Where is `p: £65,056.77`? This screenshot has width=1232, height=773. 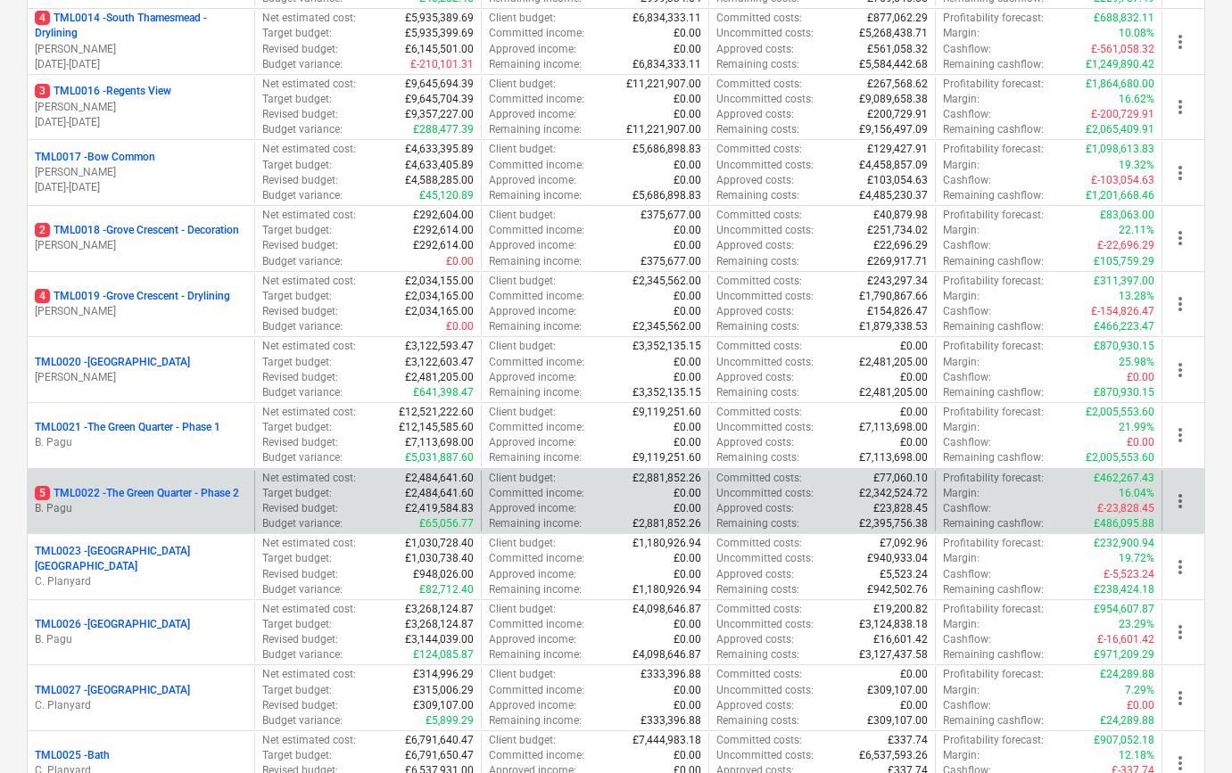 p: £65,056.77 is located at coordinates (446, 524).